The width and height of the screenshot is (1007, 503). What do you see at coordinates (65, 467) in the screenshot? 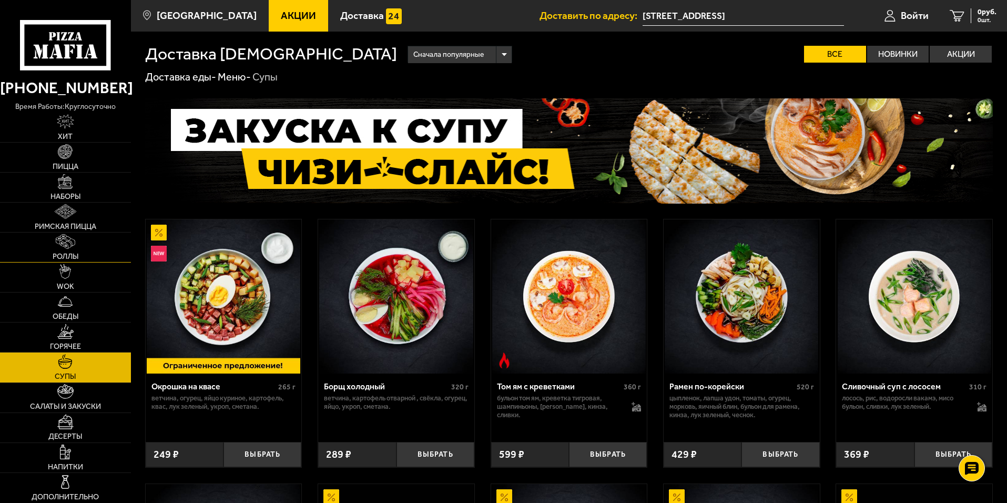
I see `span: Напитки` at bounding box center [65, 467].